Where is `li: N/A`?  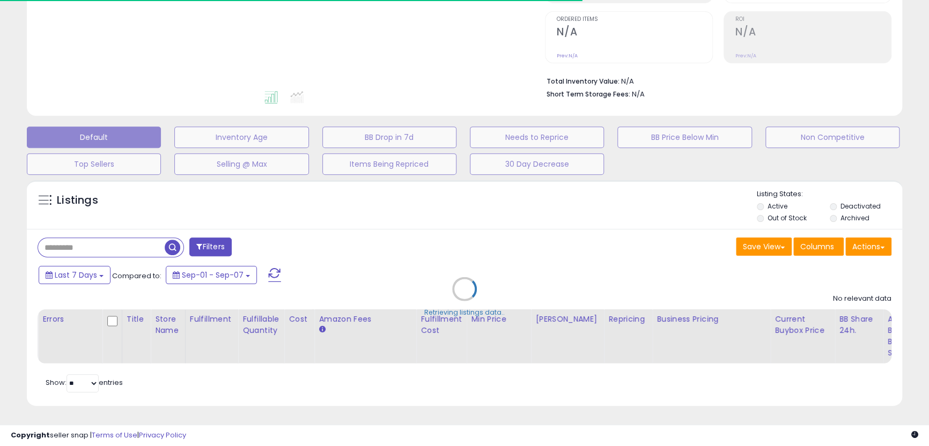 li: N/A is located at coordinates (715, 80).